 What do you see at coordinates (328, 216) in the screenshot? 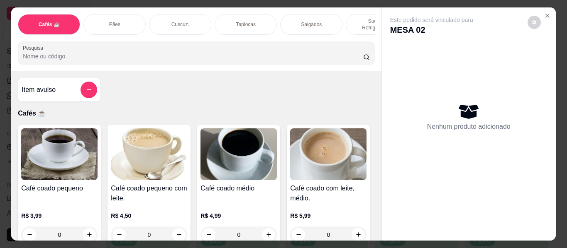
I see `p: R$ 5,99` at bounding box center [328, 216].